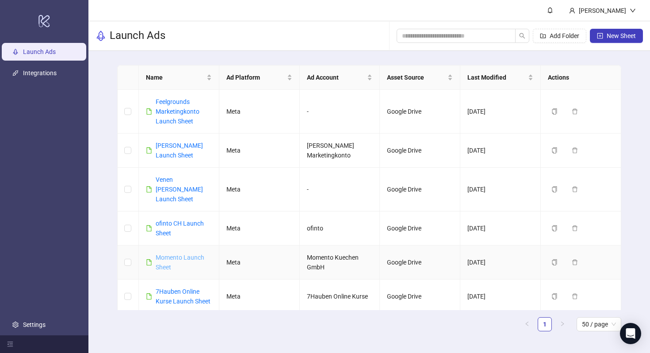 Image resolution: width=650 pixels, height=353 pixels. Describe the element at coordinates (138, 36) in the screenshot. I see `h3: Launch Ads` at that location.